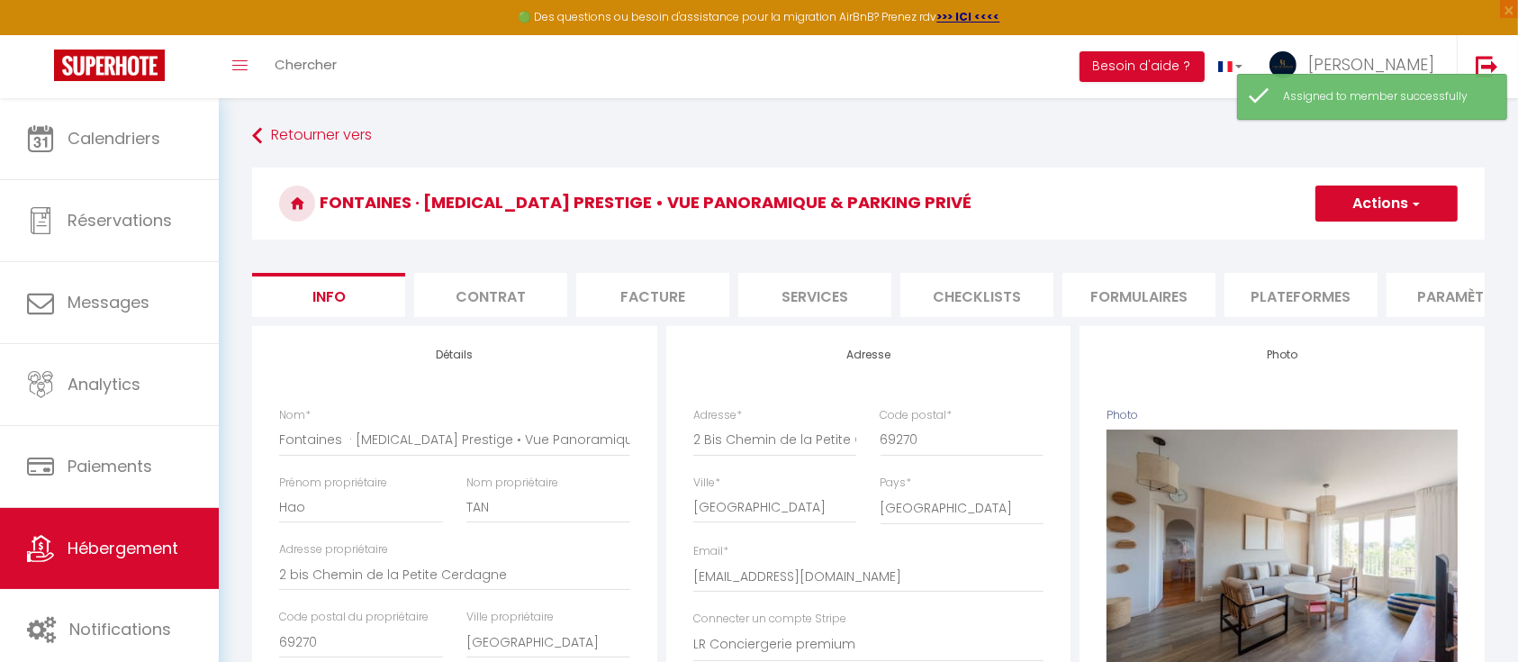 Image resolution: width=1518 pixels, height=662 pixels. What do you see at coordinates (104, 384) in the screenshot?
I see `span: Analytics` at bounding box center [104, 384].